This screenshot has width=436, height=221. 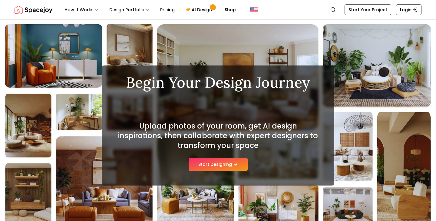 What do you see at coordinates (218, 82) in the screenshot?
I see `h1: Begin Your Design Journey` at bounding box center [218, 82].